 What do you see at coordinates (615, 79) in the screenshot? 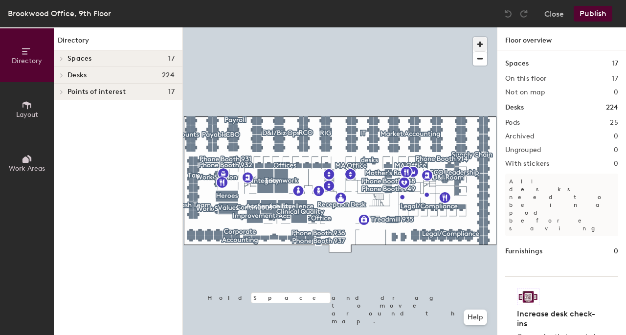
I see `h2: 17` at bounding box center [615, 79].